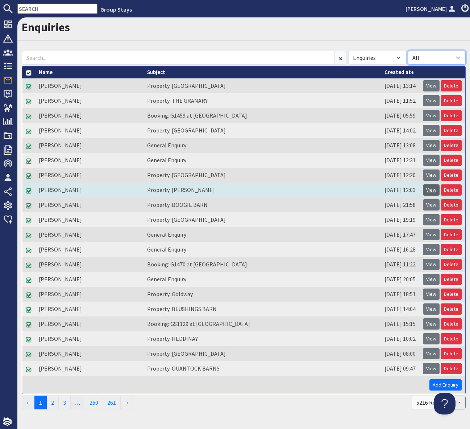 The image size is (470, 429). Describe the element at coordinates (400, 72) in the screenshot. I see `a: Created at` at that location.